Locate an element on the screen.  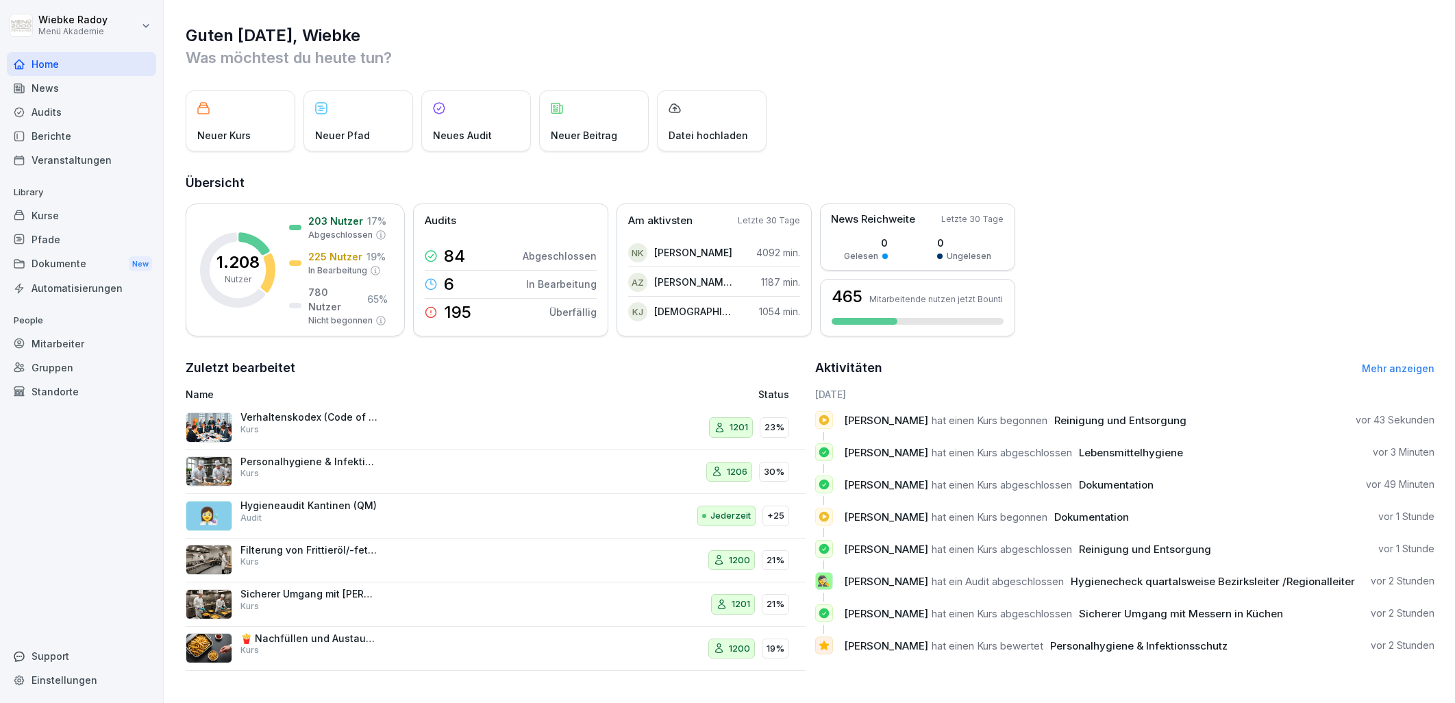
p: Neues Audit is located at coordinates (462, 135).